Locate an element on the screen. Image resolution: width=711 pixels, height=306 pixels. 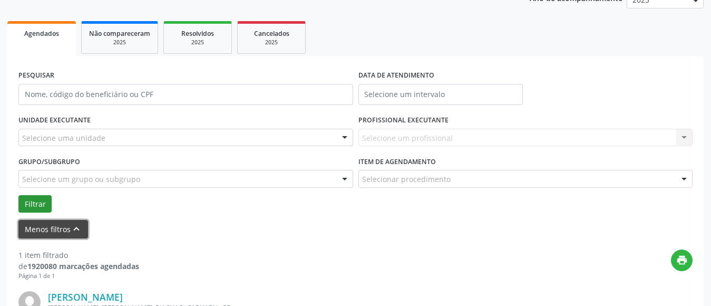
i: keyboard_arrow_up is located at coordinates (76, 229).